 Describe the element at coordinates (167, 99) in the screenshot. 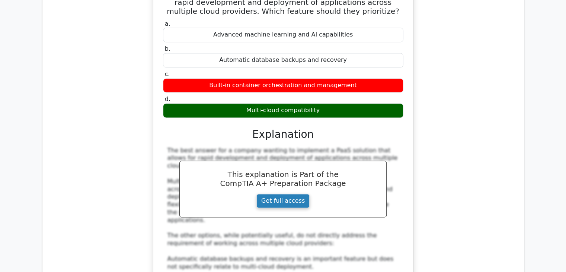

I see `span: d.` at that location.